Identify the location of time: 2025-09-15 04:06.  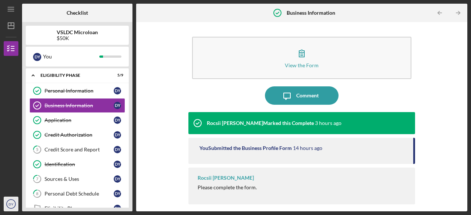
(308, 148).